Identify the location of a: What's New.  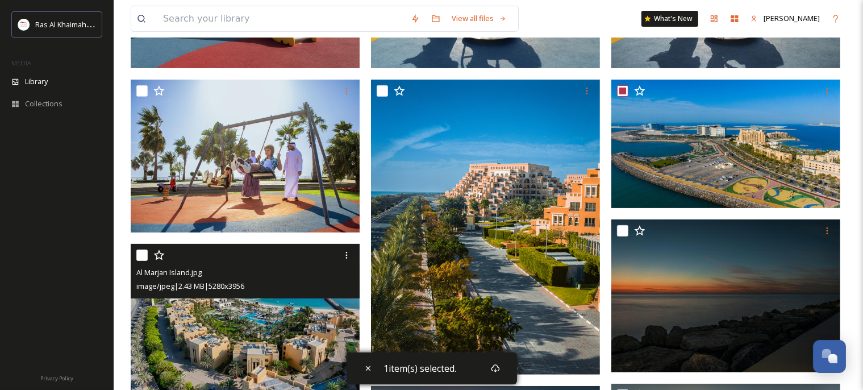
(670, 19).